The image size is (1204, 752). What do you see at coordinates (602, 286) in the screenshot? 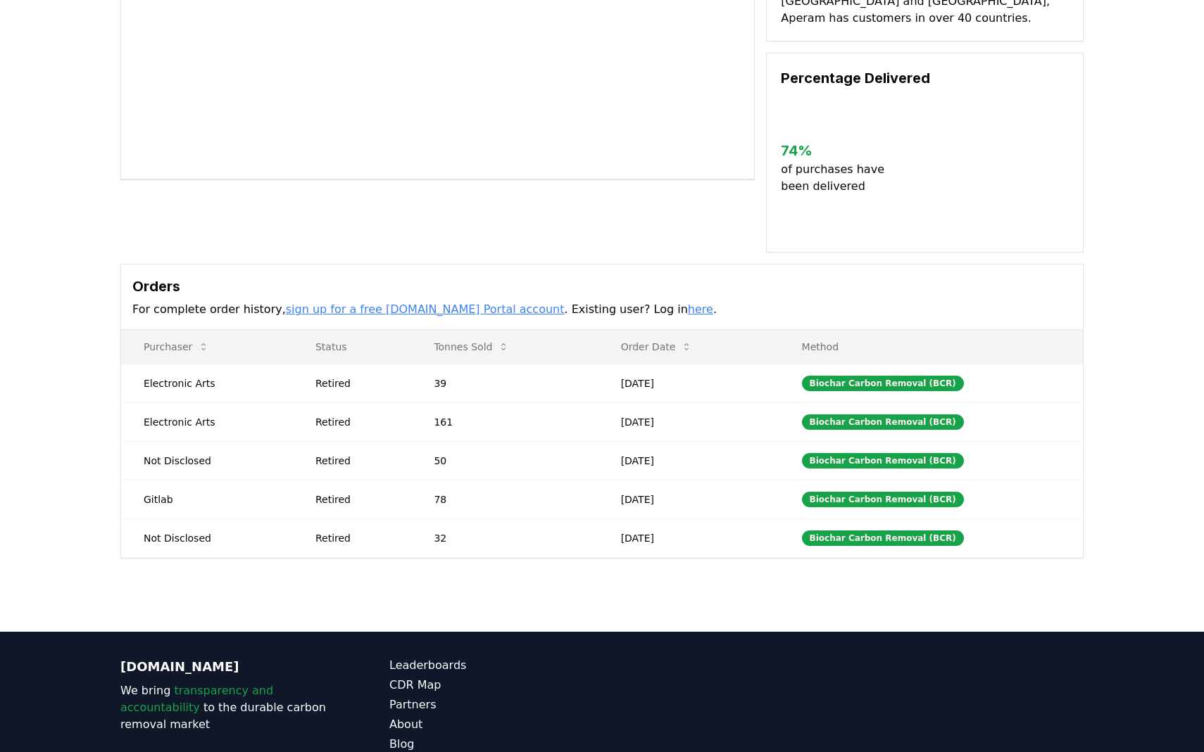
I see `h3: Orders` at bounding box center [602, 286].